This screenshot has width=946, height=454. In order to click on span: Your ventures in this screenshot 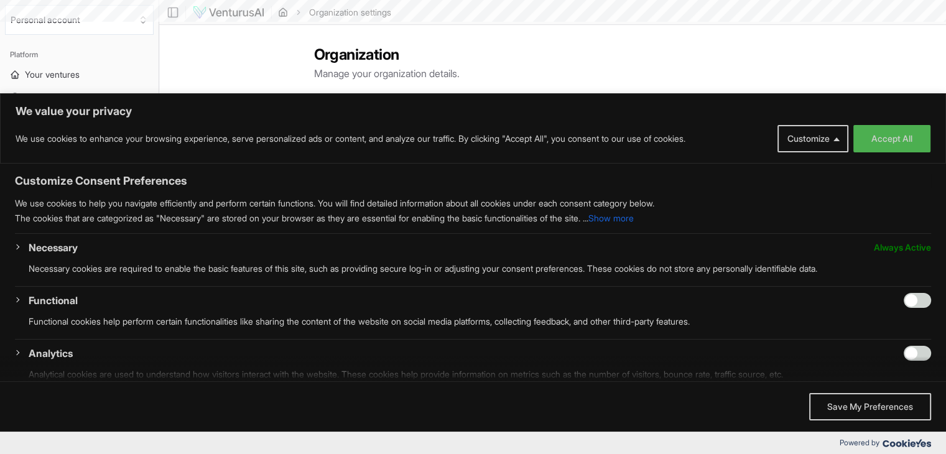, I will do `click(52, 75)`.